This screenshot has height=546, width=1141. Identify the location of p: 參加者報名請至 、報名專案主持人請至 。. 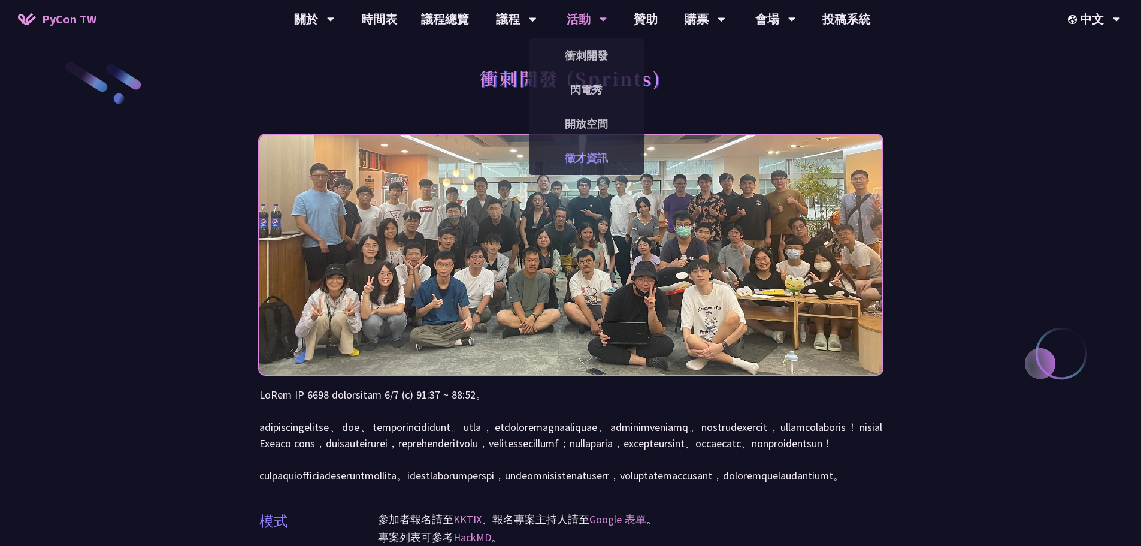
(630, 519).